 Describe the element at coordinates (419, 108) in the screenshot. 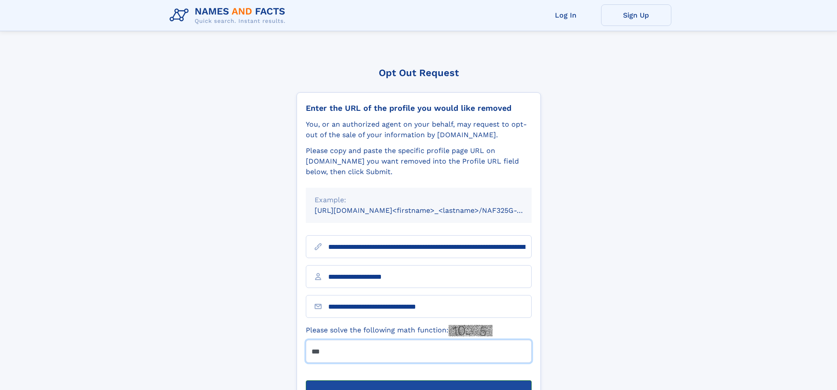

I see `div: Enter the URL of the profile you would like removed` at that location.